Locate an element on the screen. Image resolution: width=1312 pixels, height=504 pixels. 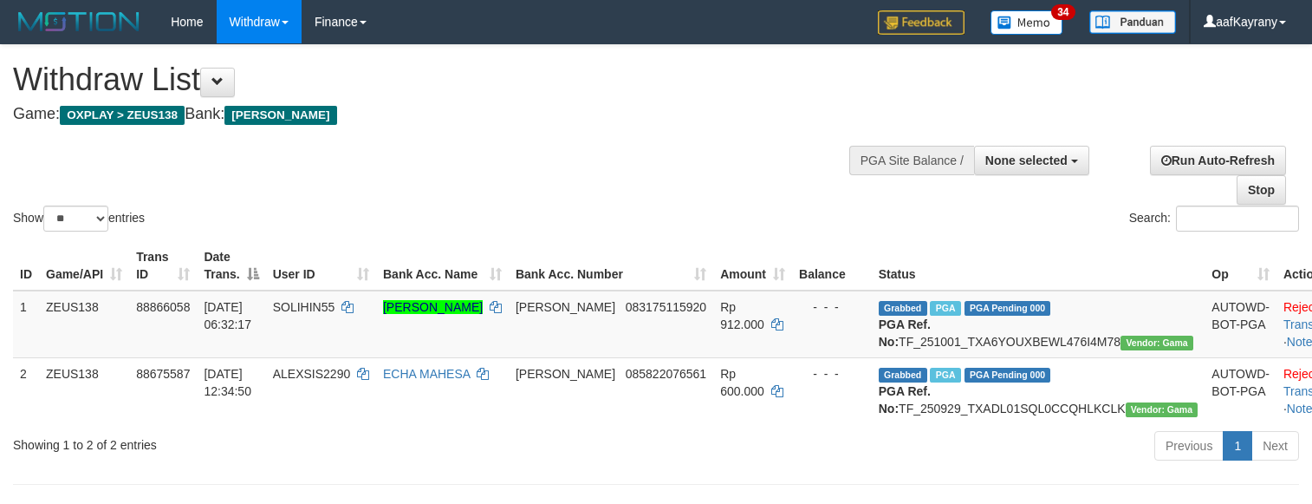
label: Search: is located at coordinates (1214, 218).